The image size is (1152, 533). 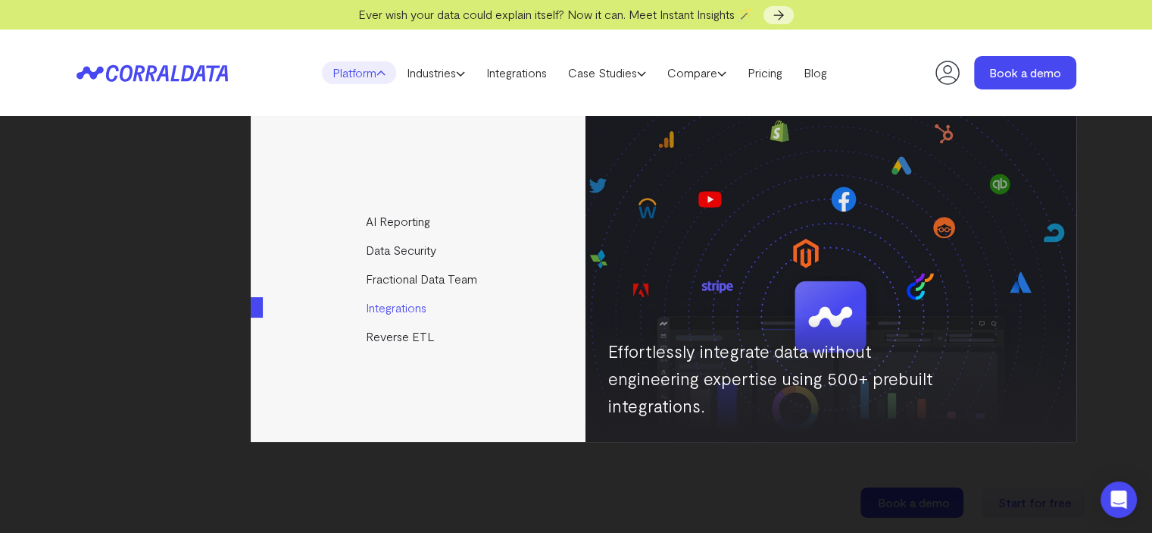 I want to click on div: Open Intercom Messenger, so click(x=1119, y=499).